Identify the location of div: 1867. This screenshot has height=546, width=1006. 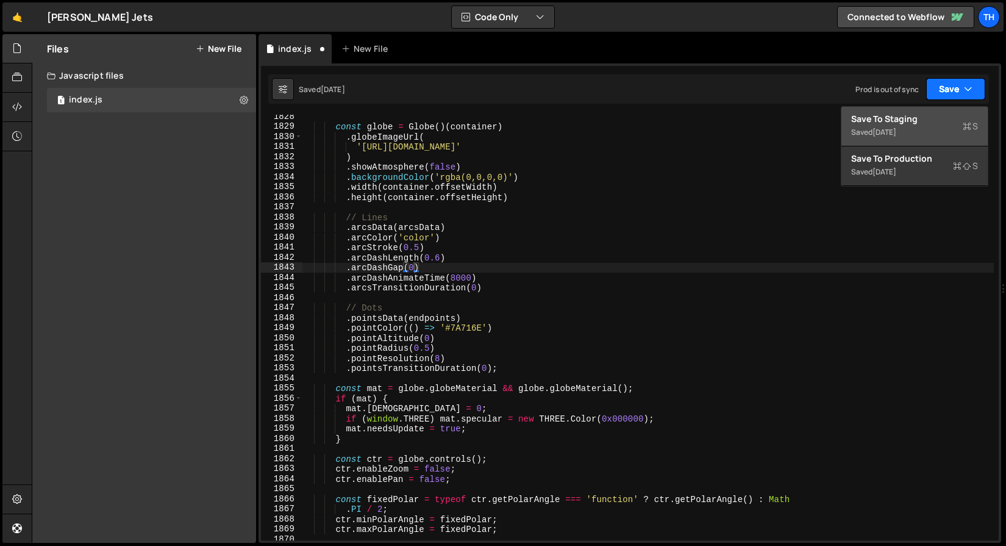
(282, 509).